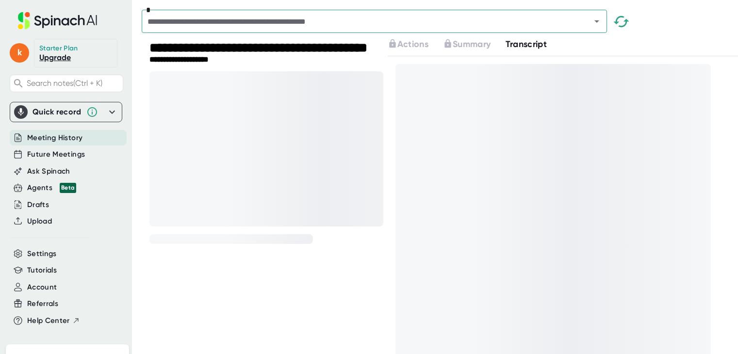  Describe the element at coordinates (38, 205) in the screenshot. I see `button: Drafts` at that location.